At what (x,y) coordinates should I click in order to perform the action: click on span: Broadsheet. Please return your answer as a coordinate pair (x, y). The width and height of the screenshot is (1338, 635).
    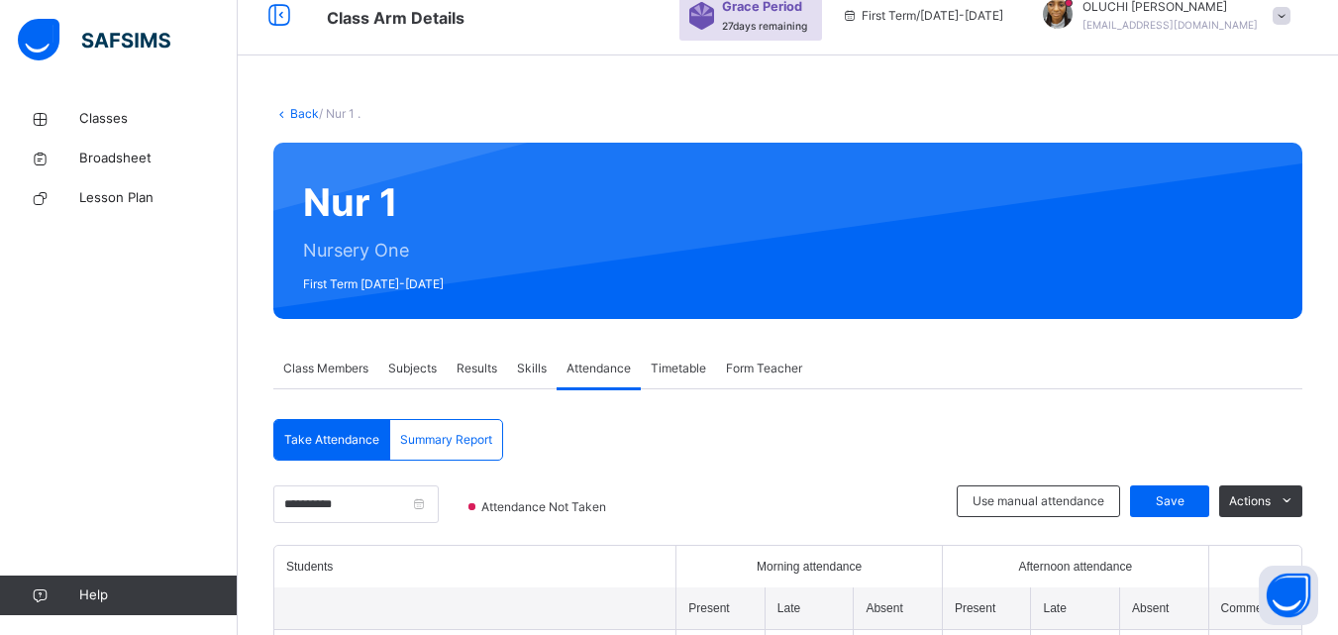
    Looking at the image, I should click on (158, 158).